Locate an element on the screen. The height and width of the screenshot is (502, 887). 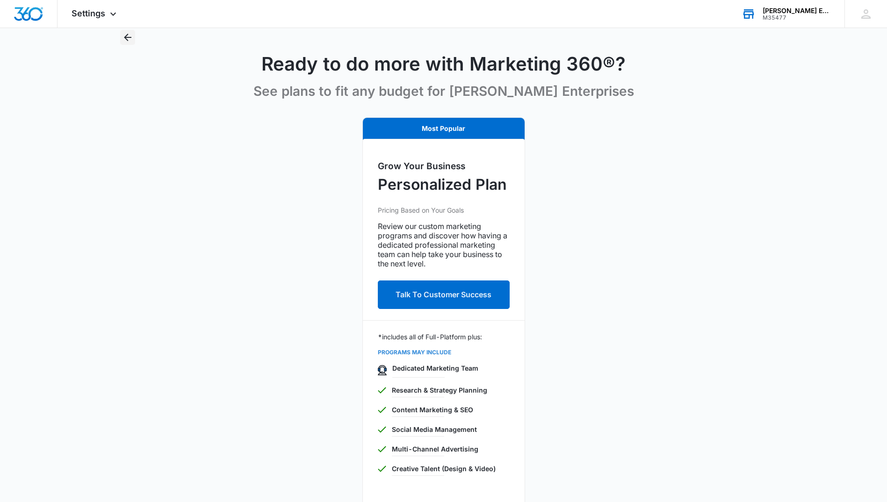
p: Dedicated Marketing Team is located at coordinates (451, 368).